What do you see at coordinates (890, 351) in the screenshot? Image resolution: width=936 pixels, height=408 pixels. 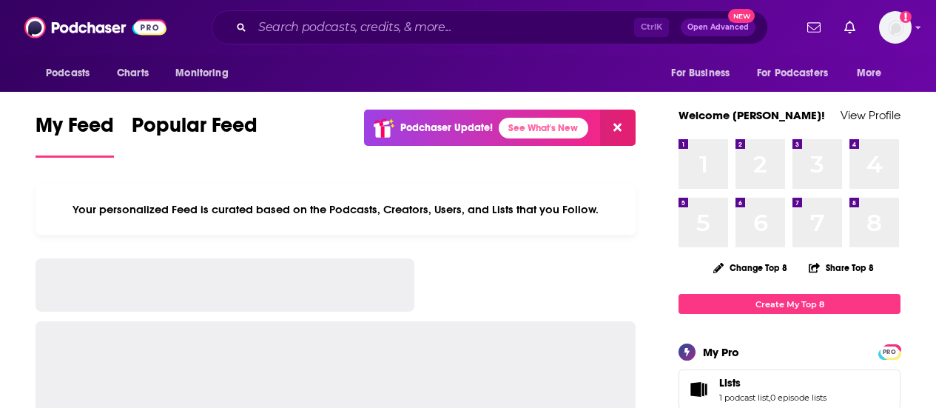 I see `a: PRO` at bounding box center [890, 351].